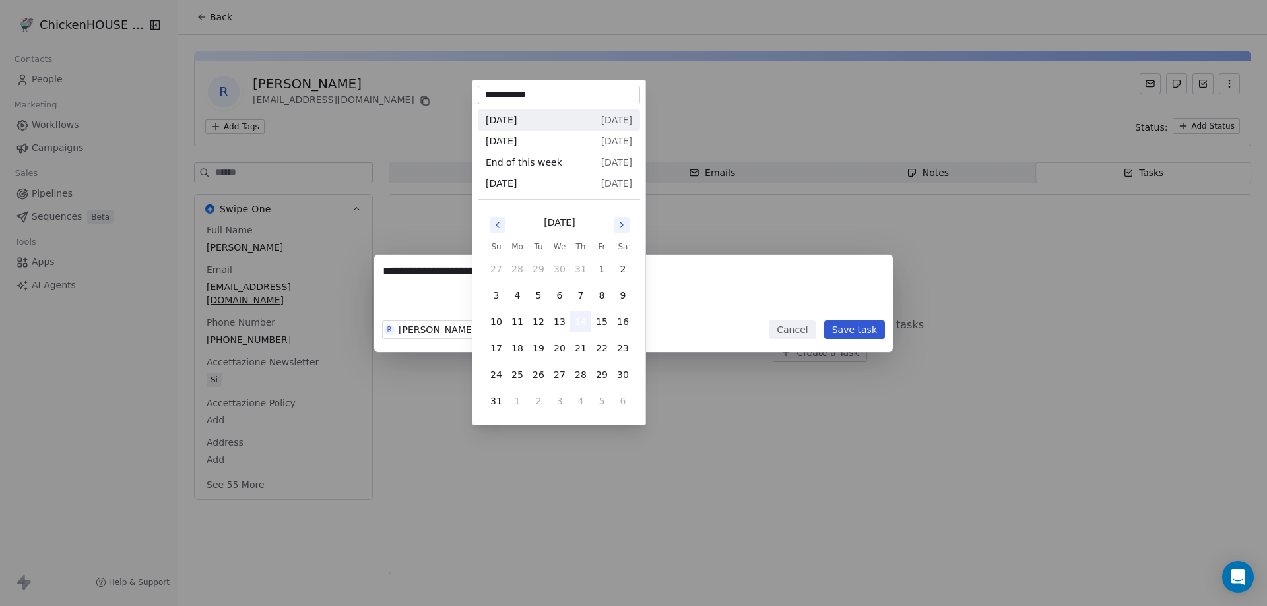 Image resolution: width=1267 pixels, height=606 pixels. I want to click on button: 21, so click(581, 348).